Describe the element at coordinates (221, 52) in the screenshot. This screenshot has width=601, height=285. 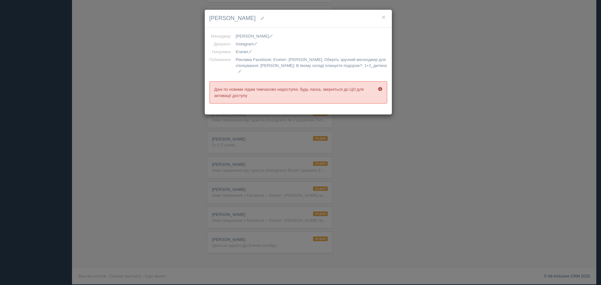
I see `td: Напрямок` at that location.